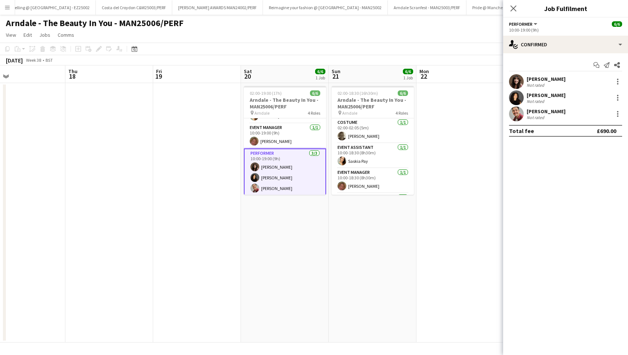 The height and width of the screenshot is (355, 628). Describe the element at coordinates (28, 35) in the screenshot. I see `a: Edit` at that location.